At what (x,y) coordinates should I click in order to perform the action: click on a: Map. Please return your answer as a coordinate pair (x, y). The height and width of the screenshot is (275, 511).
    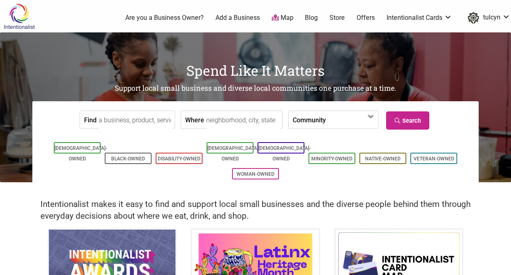
    Looking at the image, I should click on (283, 18).